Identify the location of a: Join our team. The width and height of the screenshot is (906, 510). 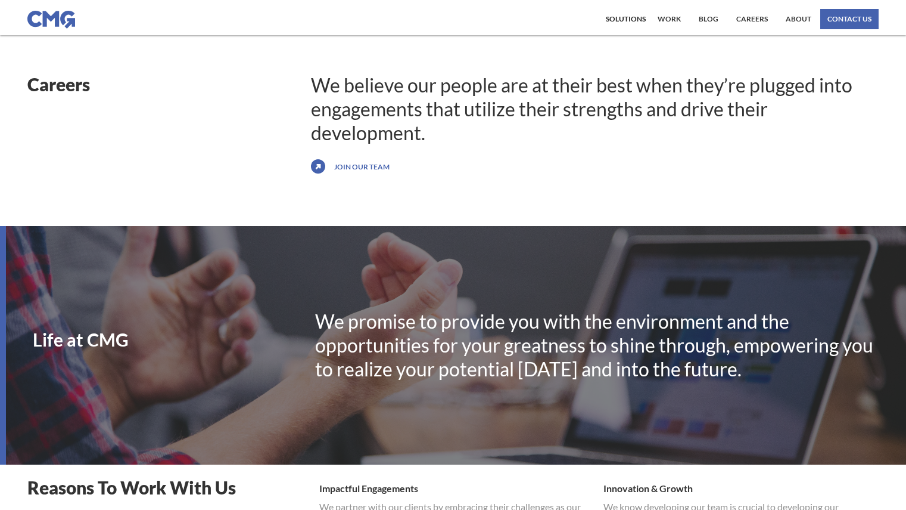
(362, 166).